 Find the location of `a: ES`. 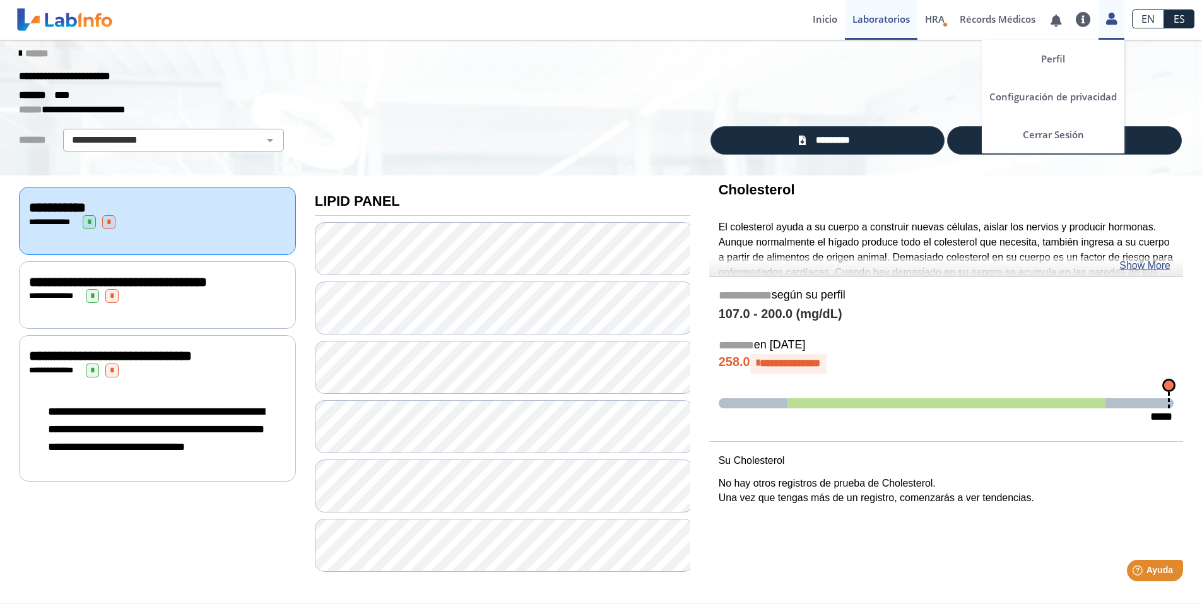

a: ES is located at coordinates (1179, 19).